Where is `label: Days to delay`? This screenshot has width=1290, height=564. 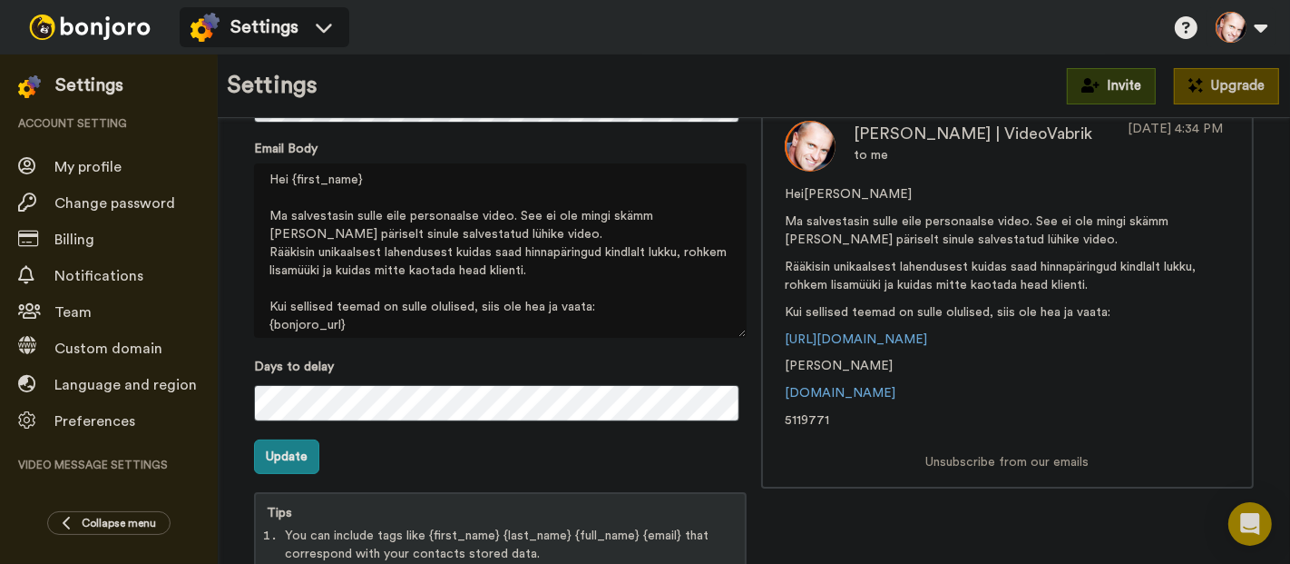 label: Days to delay is located at coordinates (294, 368).